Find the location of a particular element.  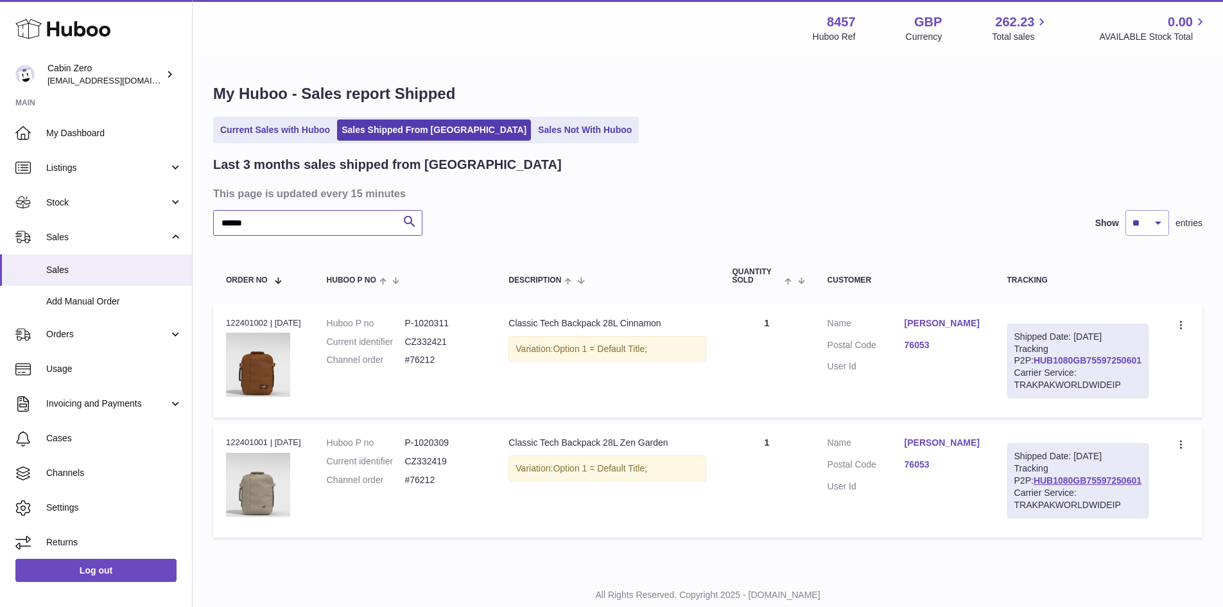

span: Huboo P no is located at coordinates (351, 280).